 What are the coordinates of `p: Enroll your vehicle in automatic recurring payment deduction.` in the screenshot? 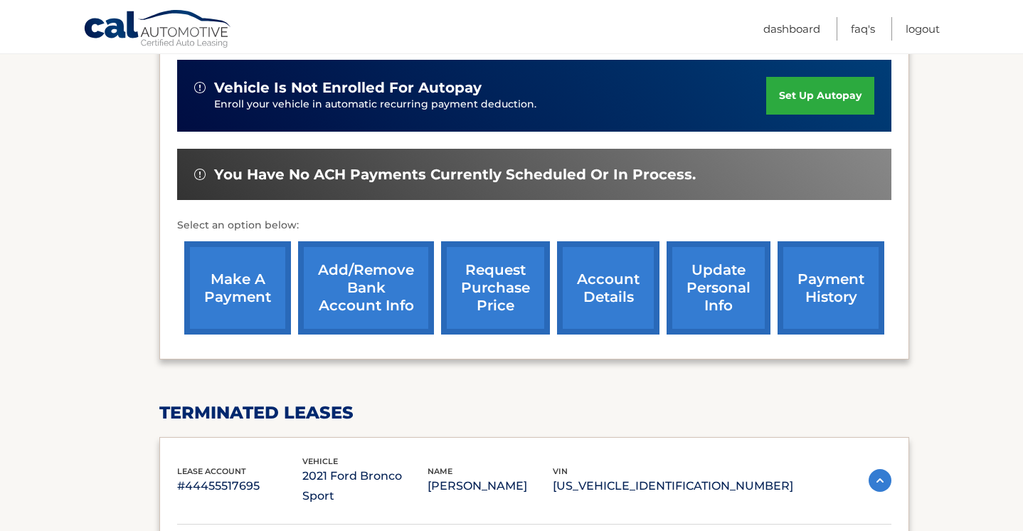 It's located at (490, 105).